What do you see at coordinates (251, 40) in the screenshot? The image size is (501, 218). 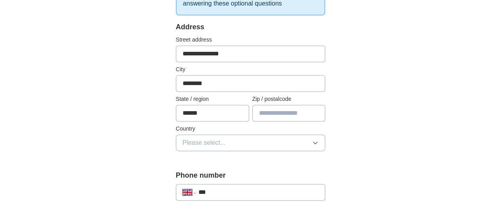 I see `label: Street address` at bounding box center [251, 40].